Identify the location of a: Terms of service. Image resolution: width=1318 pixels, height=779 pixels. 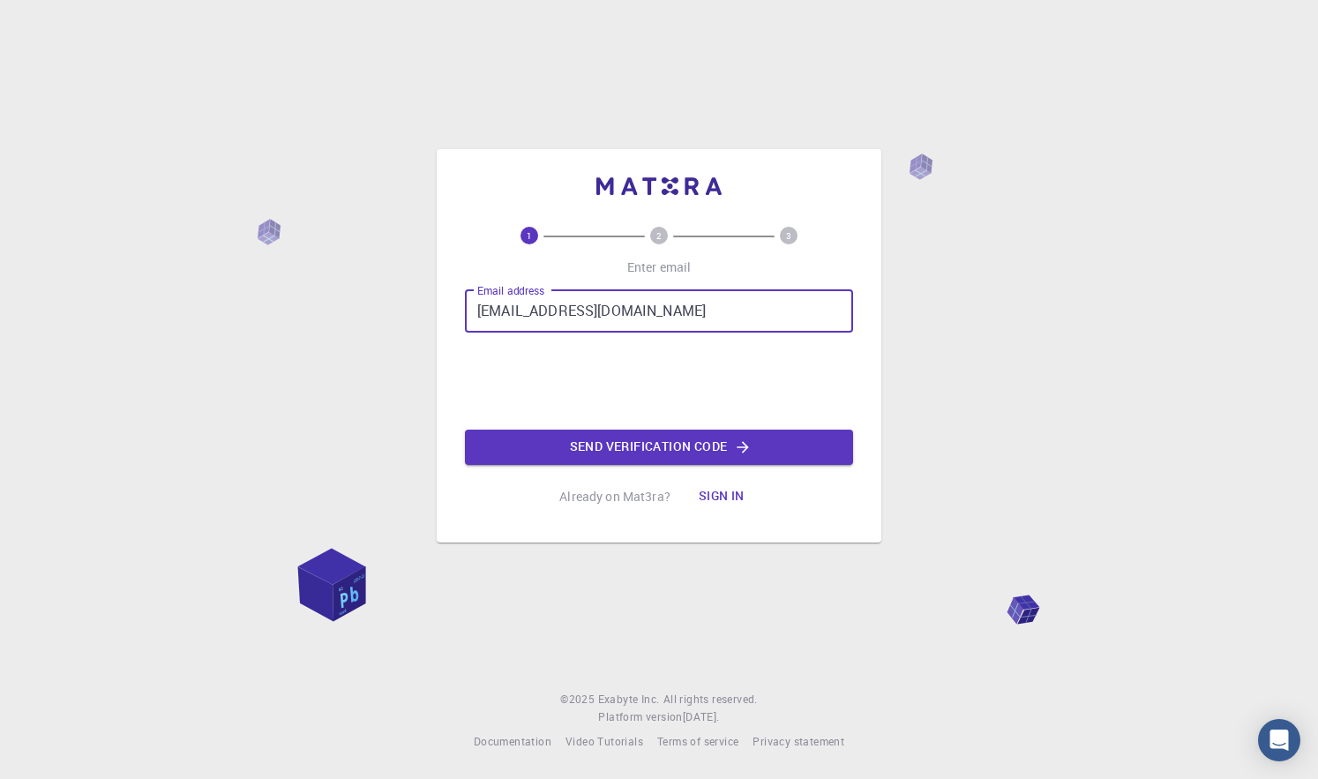
(698, 742).